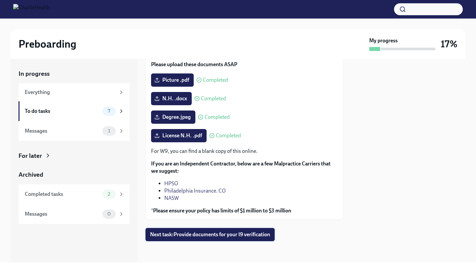 The height and width of the screenshot is (269, 476). What do you see at coordinates (74, 175) in the screenshot?
I see `a: Archived` at bounding box center [74, 175].